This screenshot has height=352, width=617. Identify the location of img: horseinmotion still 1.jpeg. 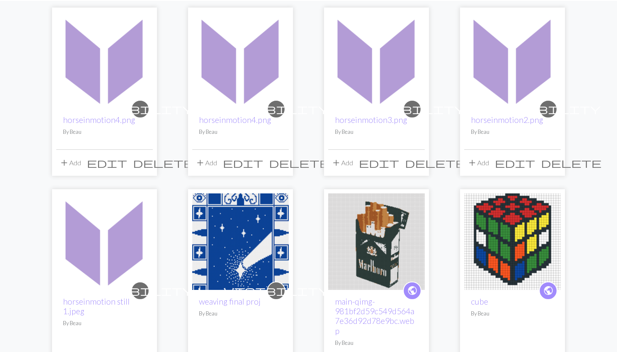
(105, 242).